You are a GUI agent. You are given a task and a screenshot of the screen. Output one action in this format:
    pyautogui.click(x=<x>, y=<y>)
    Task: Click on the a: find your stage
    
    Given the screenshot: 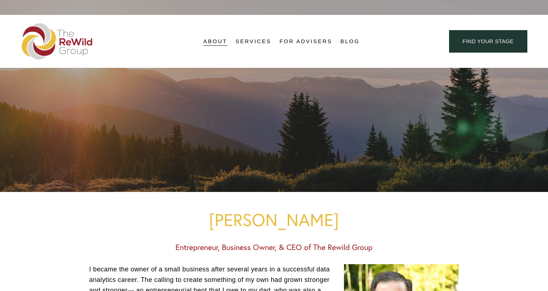 What is the action you would take?
    pyautogui.click(x=488, y=41)
    